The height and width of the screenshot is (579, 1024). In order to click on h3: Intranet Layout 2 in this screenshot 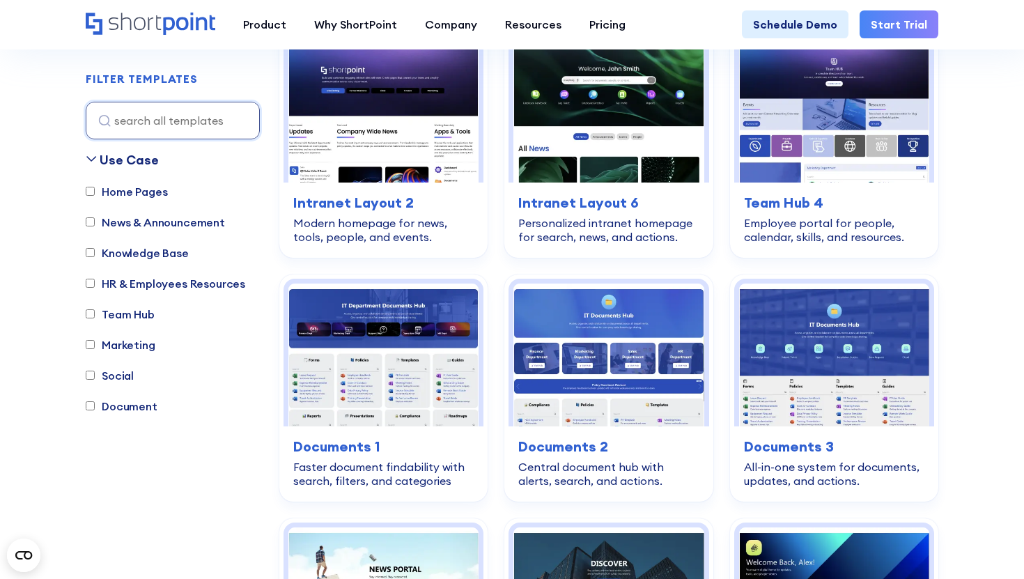, I will do `click(383, 203)`.